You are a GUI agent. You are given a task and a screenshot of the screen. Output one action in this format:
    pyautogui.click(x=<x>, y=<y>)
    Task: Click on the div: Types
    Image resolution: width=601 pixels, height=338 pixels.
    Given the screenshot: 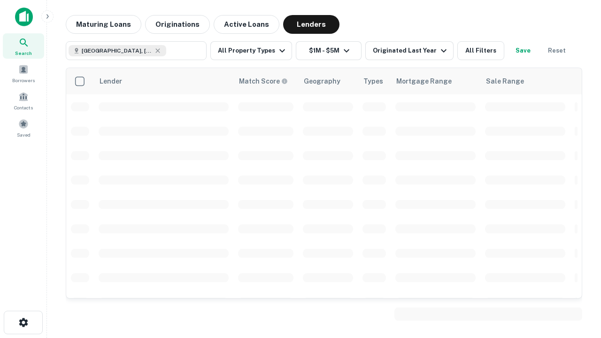 What is the action you would take?
    pyautogui.click(x=373, y=81)
    